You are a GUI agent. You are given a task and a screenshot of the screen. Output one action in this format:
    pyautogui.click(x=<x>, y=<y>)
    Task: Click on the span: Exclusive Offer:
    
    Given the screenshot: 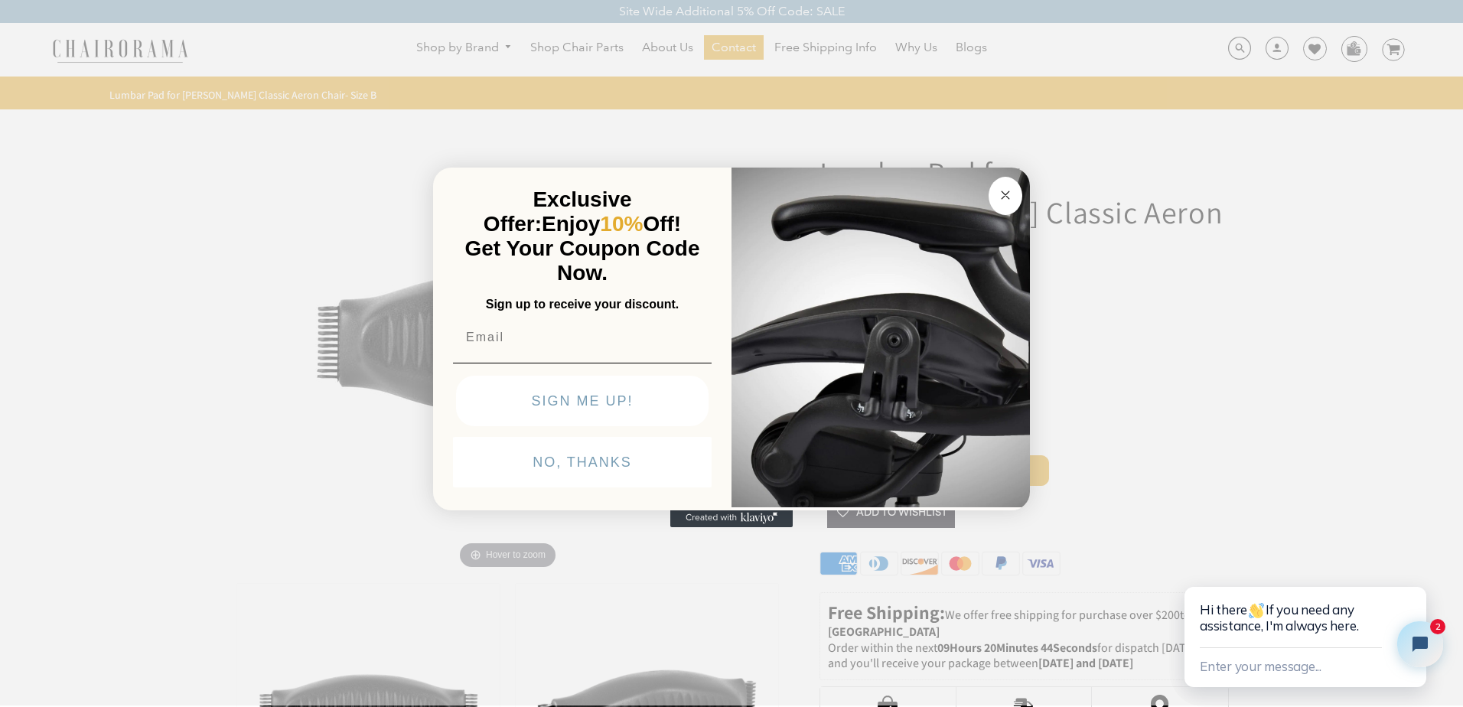 What is the action you would take?
    pyautogui.click(x=558, y=211)
    